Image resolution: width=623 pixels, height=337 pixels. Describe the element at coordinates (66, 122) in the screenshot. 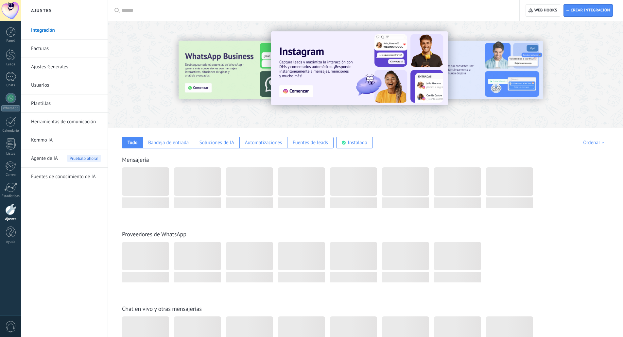

I see `a: Herramientas de comunicación` at that location.